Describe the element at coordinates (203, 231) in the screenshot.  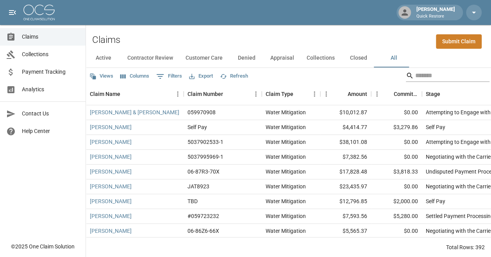
I see `div: 06-86Z6-66X` at that location.